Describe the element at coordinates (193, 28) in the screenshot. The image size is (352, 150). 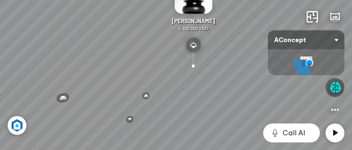
I see `span: 5.300.000 VND` at that location.